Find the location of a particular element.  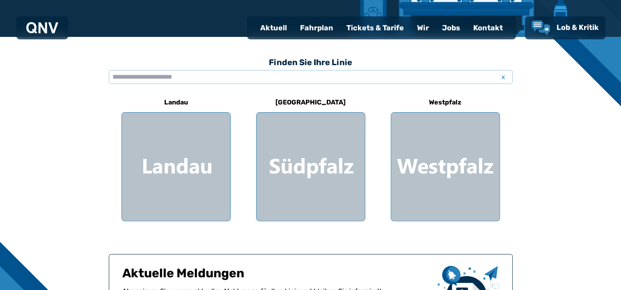

span: x is located at coordinates (503, 77).